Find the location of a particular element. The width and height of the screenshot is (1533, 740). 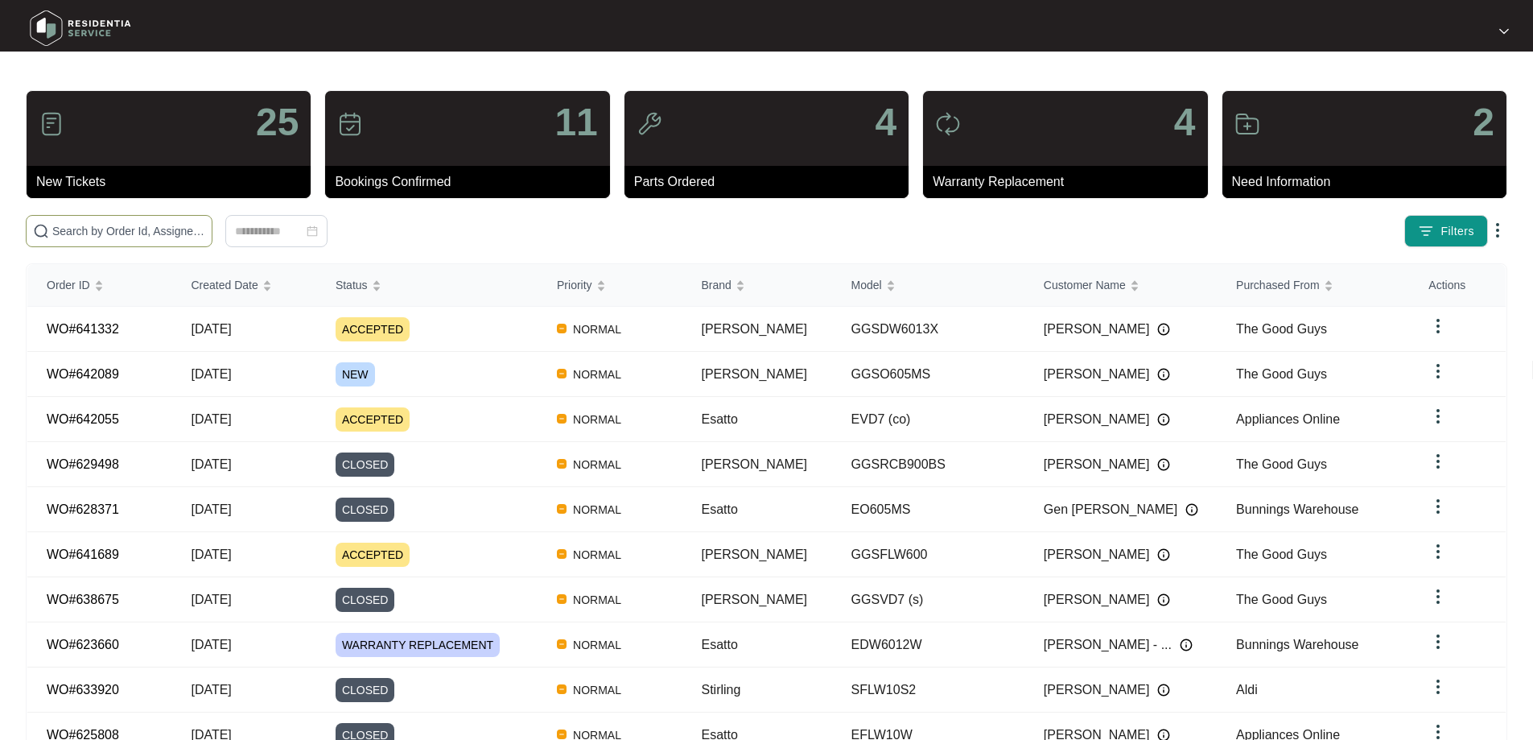

th: Customer Name is located at coordinates (1120, 285).